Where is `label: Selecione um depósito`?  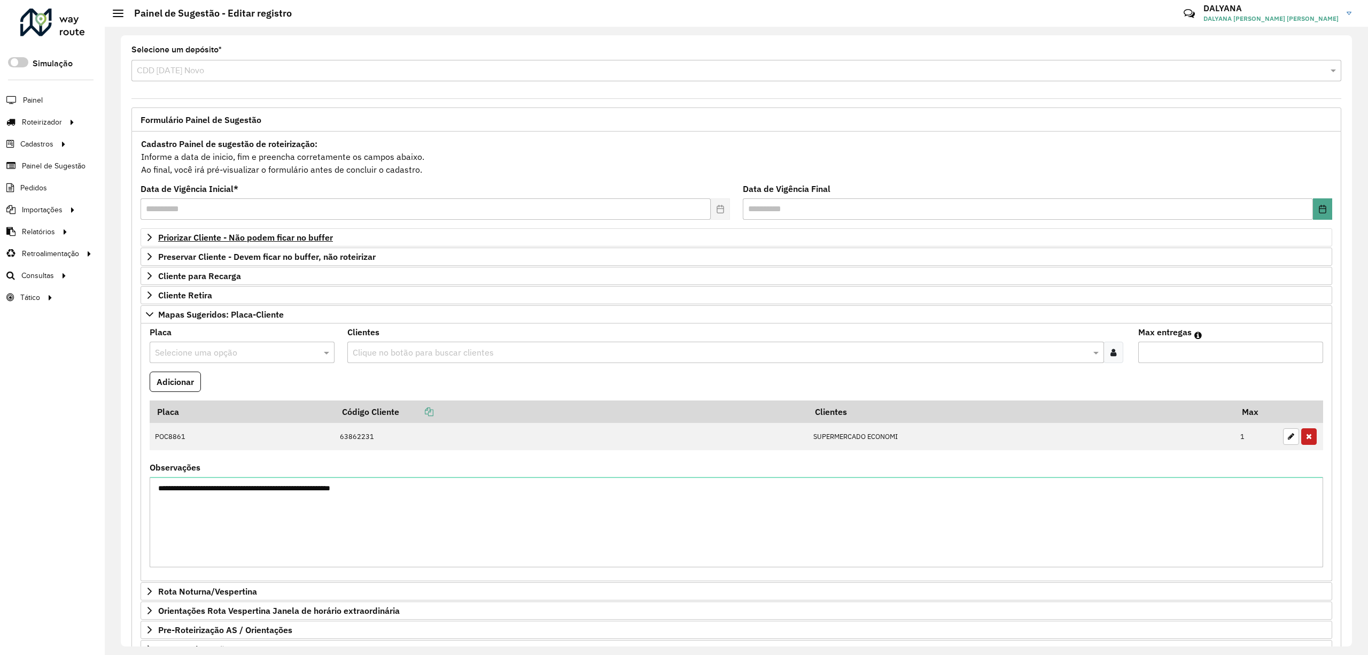
label: Selecione um depósito is located at coordinates (176, 50).